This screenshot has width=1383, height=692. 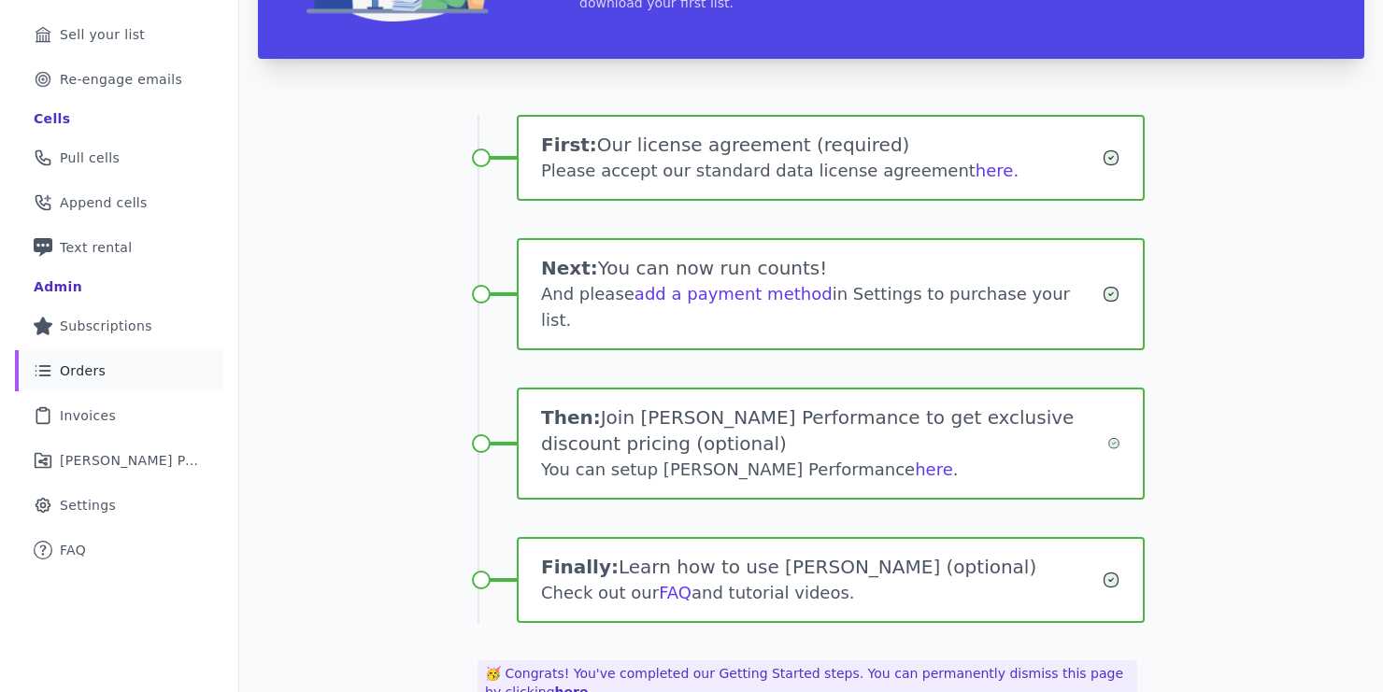 What do you see at coordinates (88, 506) in the screenshot?
I see `span: Settings` at bounding box center [88, 506].